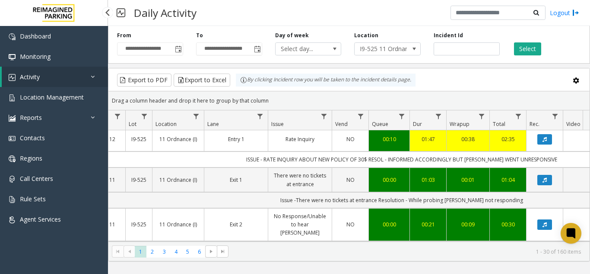  What do you see at coordinates (439, 116) in the screenshot?
I see `a: Dur Filter Menu` at bounding box center [439, 116].